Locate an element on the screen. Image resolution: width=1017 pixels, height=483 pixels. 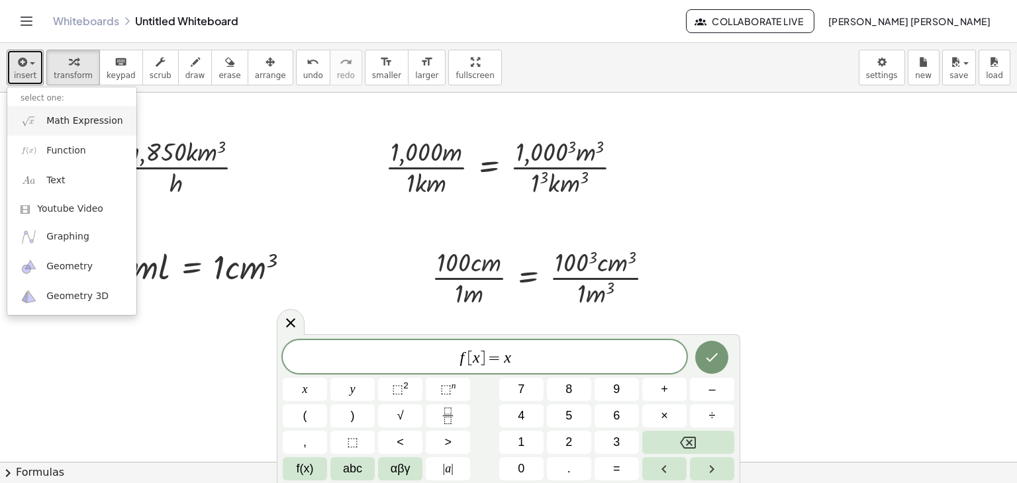
i: redo is located at coordinates (346, 62).